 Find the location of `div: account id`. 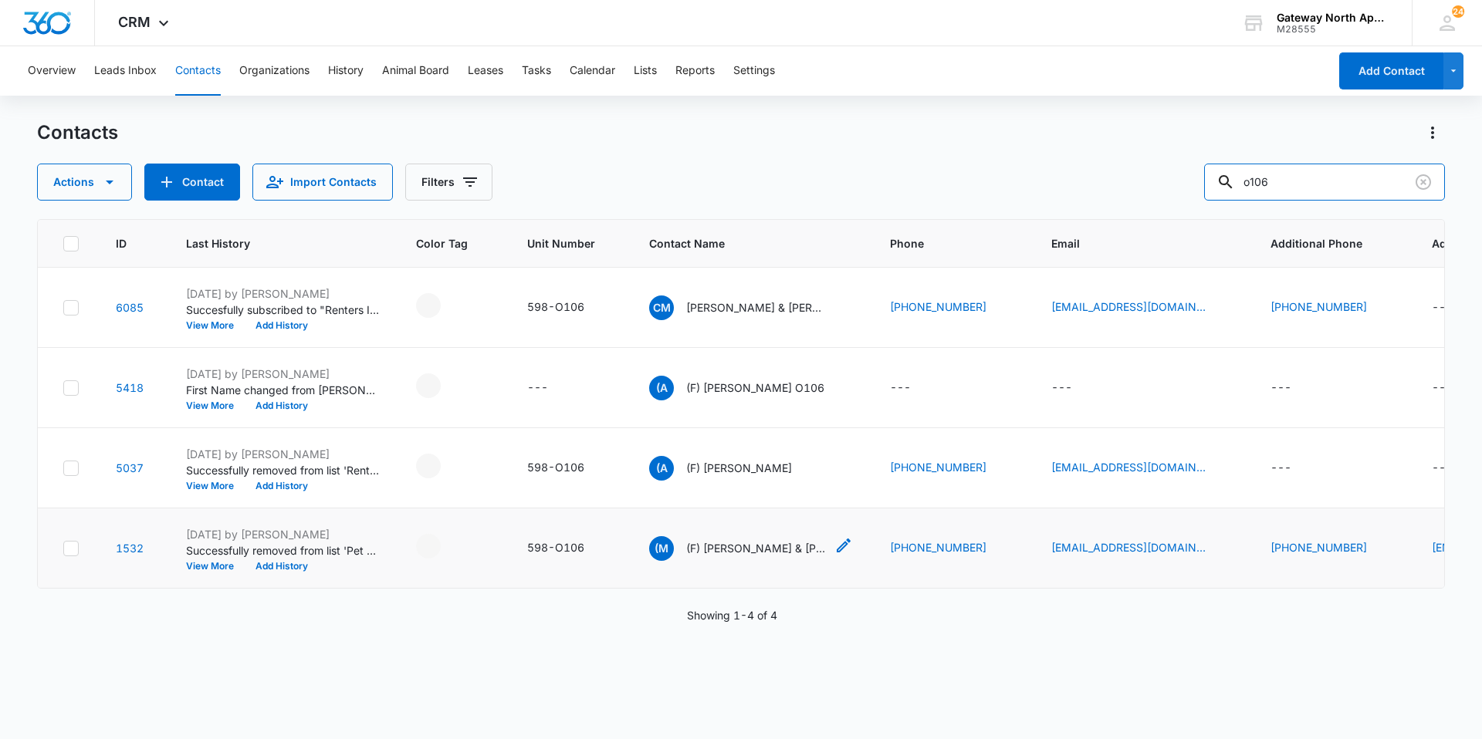

div: account id is located at coordinates (1333, 29).